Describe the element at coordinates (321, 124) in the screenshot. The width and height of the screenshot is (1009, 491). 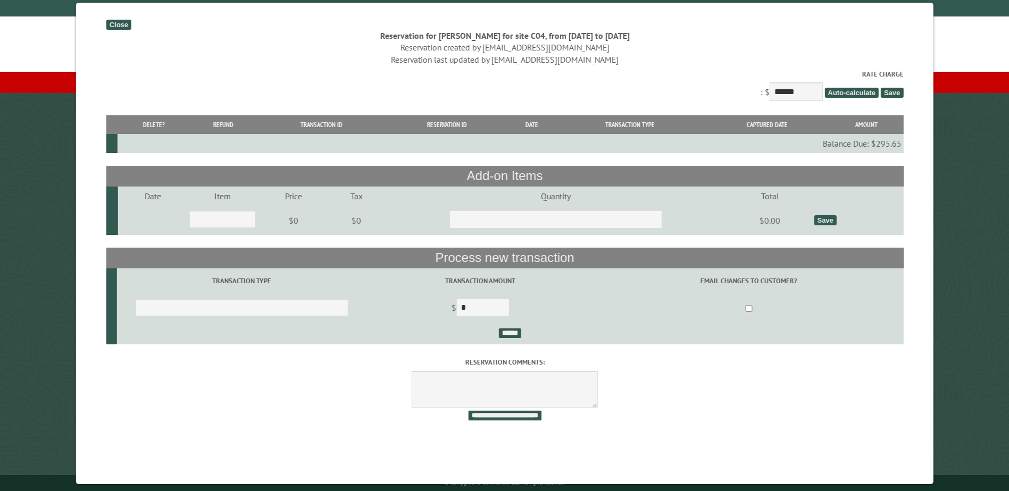
I see `th: Transaction ID` at that location.